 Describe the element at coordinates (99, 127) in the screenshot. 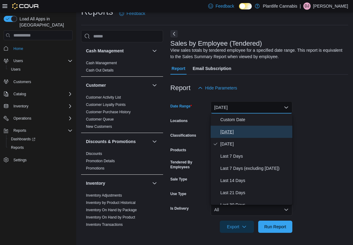

I see `a: New Customers` at that location.